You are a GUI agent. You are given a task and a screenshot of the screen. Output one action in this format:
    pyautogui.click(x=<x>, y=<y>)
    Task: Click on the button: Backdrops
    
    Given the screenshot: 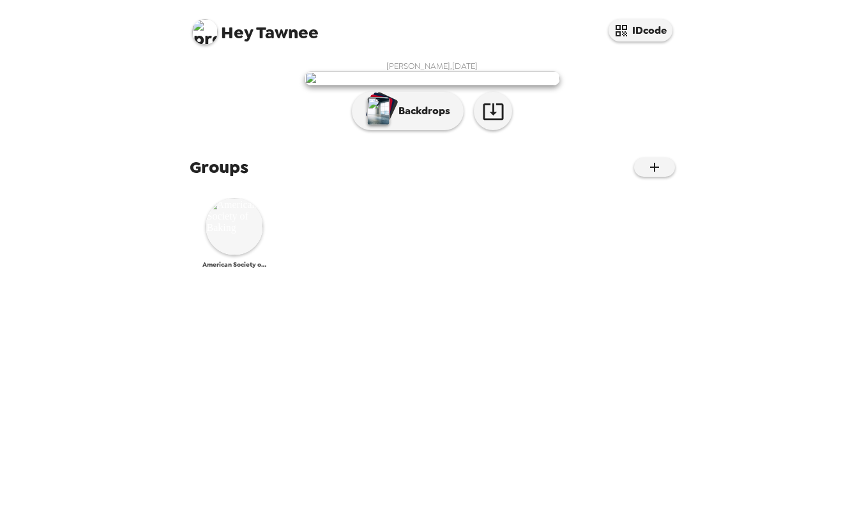 What is the action you would take?
    pyautogui.click(x=407, y=111)
    